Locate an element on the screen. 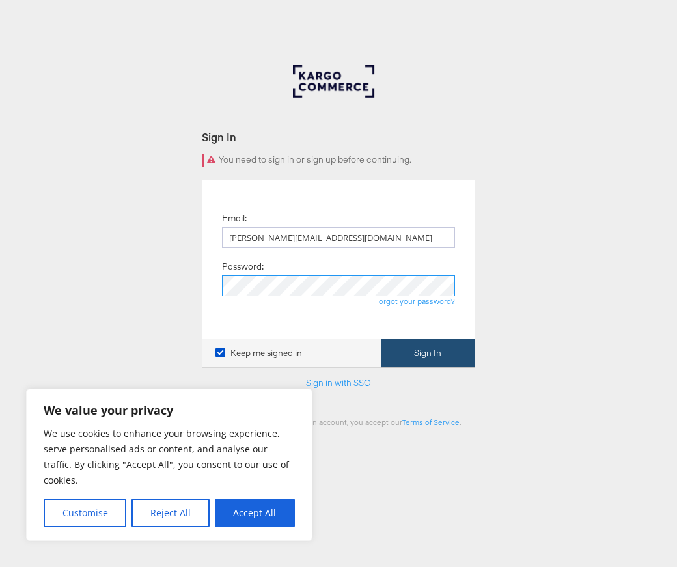 This screenshot has height=567, width=677. a: Forgot your password? is located at coordinates (415, 301).